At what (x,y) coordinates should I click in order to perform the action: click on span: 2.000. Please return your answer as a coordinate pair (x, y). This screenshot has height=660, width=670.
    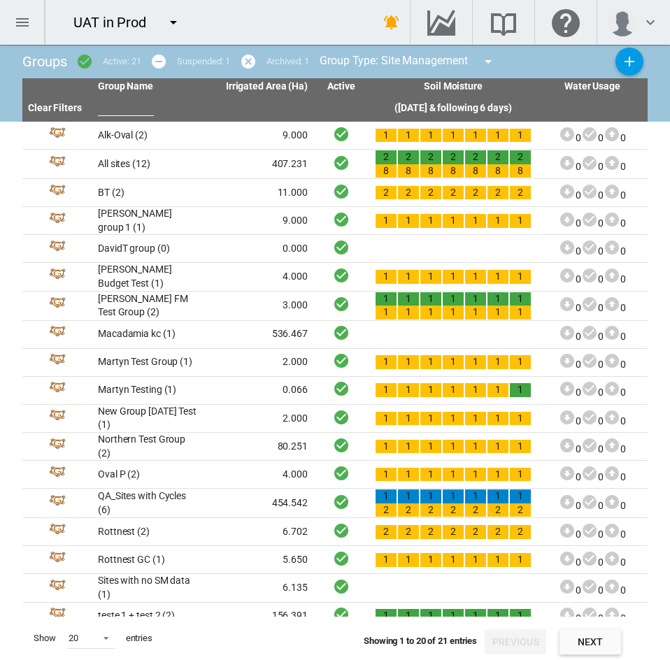
    Looking at the image, I should click on (295, 362).